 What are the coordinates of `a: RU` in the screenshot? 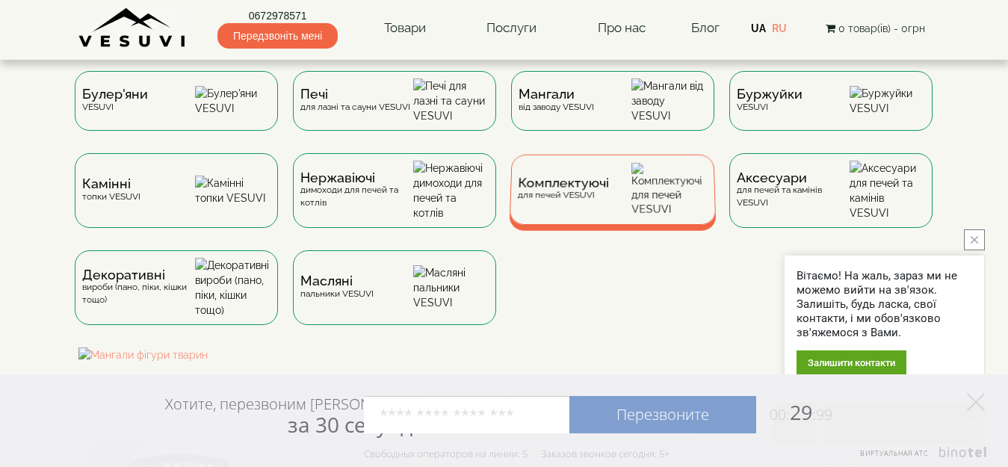 It's located at (780, 28).